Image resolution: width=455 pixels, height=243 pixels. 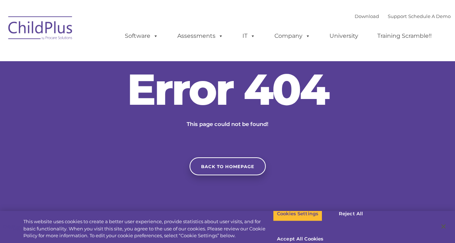 What do you see at coordinates (444, 226) in the screenshot?
I see `button: Close` at bounding box center [444, 226].